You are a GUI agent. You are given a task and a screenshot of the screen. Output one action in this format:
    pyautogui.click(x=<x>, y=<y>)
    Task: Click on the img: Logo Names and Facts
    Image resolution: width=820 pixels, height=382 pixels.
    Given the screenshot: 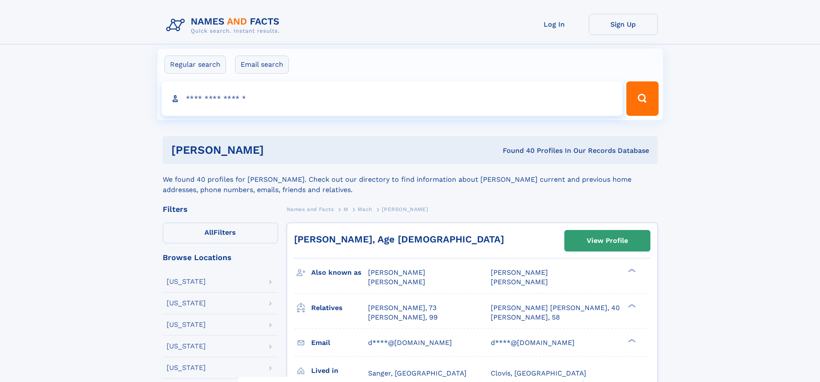 What is the action you would take?
    pyautogui.click(x=225, y=25)
    